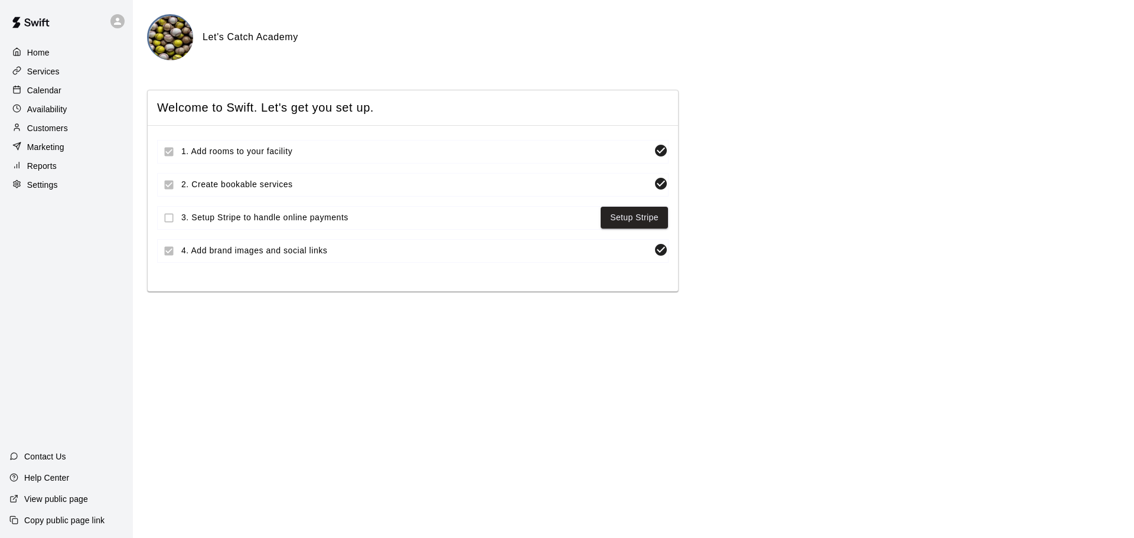  What do you see at coordinates (66, 53) in the screenshot?
I see `div: Home` at bounding box center [66, 53].